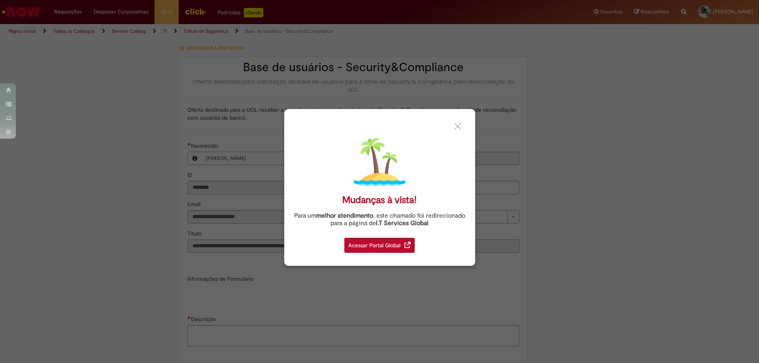  I want to click on a: Acessar Portal Global, so click(379, 243).